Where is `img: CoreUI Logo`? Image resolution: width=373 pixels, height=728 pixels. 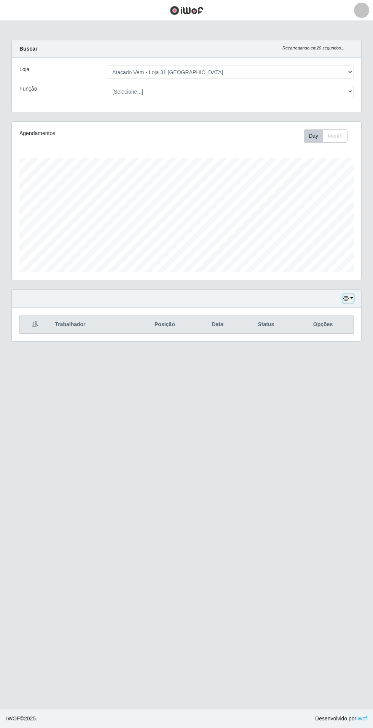
img: CoreUI Logo is located at coordinates (186, 10).